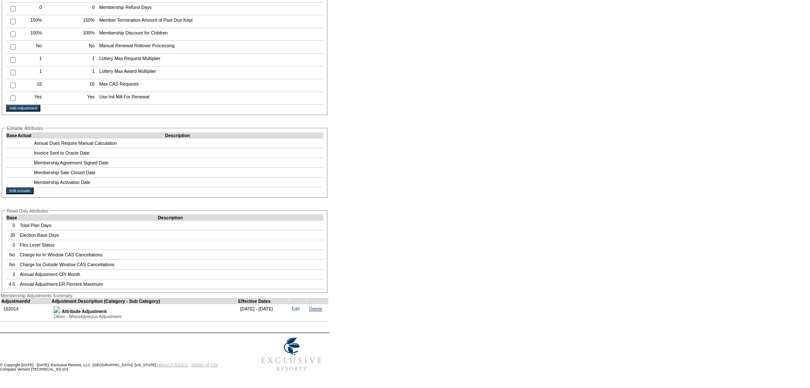  Describe the element at coordinates (57, 309) in the screenshot. I see `img: b_plus.gif` at that location.